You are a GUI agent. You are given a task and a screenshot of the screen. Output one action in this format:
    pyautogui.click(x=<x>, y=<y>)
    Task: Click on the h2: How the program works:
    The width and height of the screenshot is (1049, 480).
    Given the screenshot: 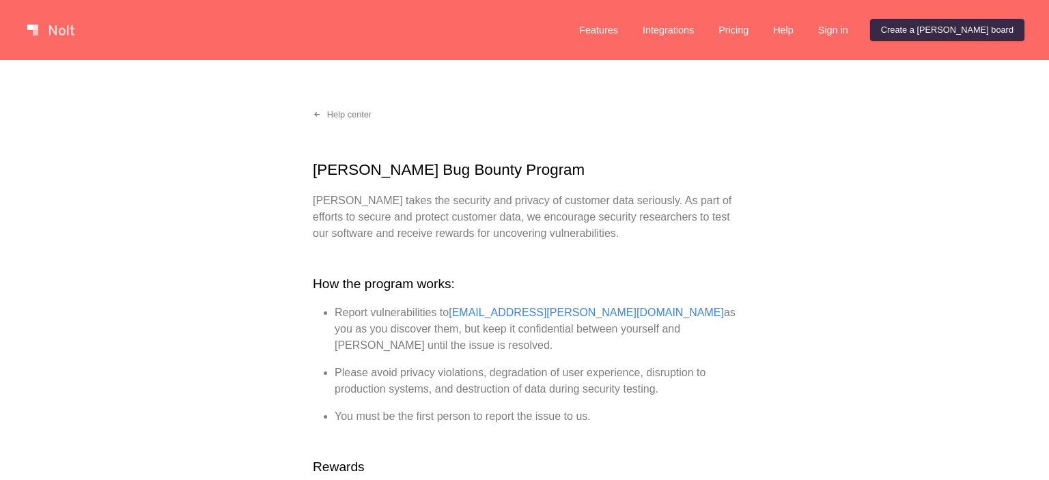 What is the action you would take?
    pyautogui.click(x=525, y=284)
    